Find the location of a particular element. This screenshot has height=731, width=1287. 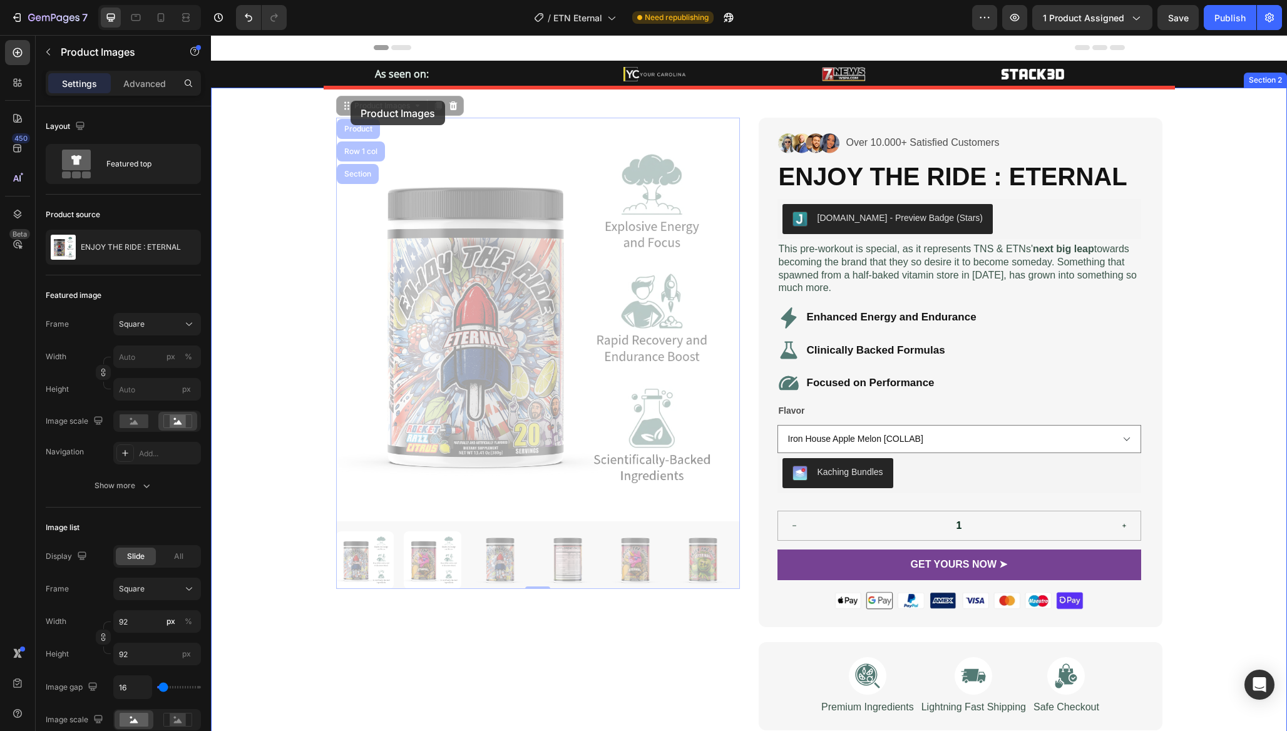

button: Show more is located at coordinates (123, 486).